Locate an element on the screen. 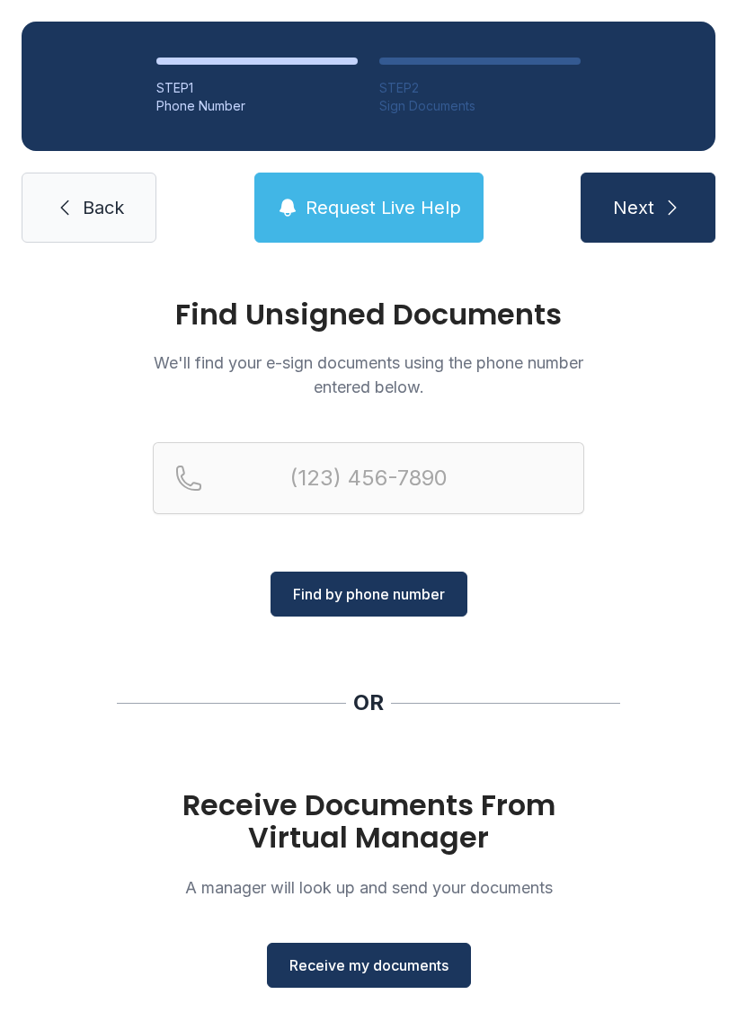 The image size is (737, 1021). h1: Receive Documents From Virtual Manager is located at coordinates (369, 822).